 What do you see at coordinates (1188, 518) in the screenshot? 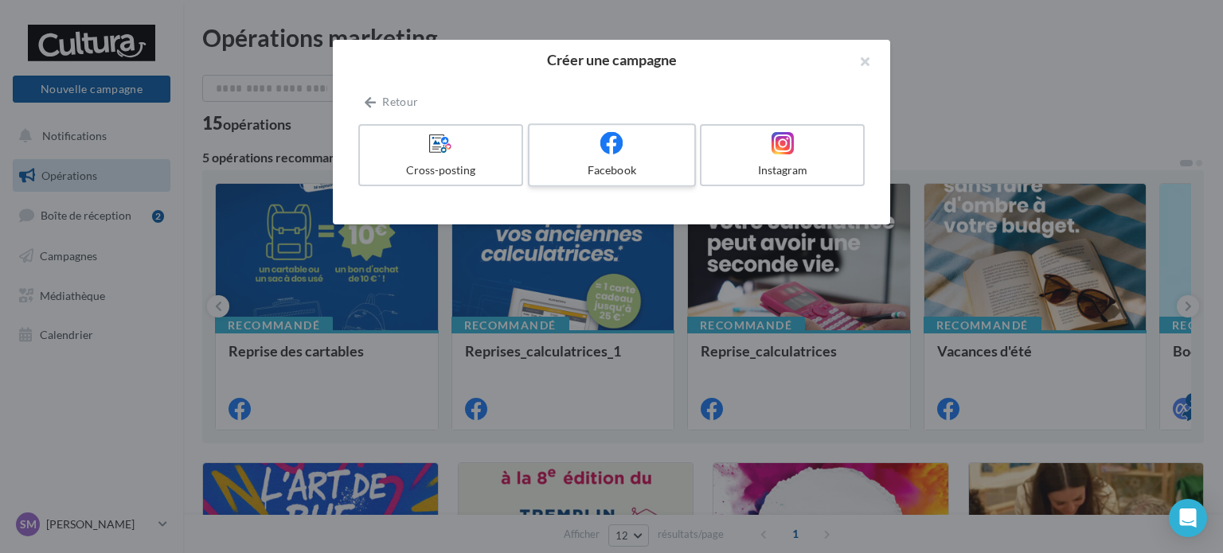
I see `div: Open Intercom Messenger` at bounding box center [1188, 518].